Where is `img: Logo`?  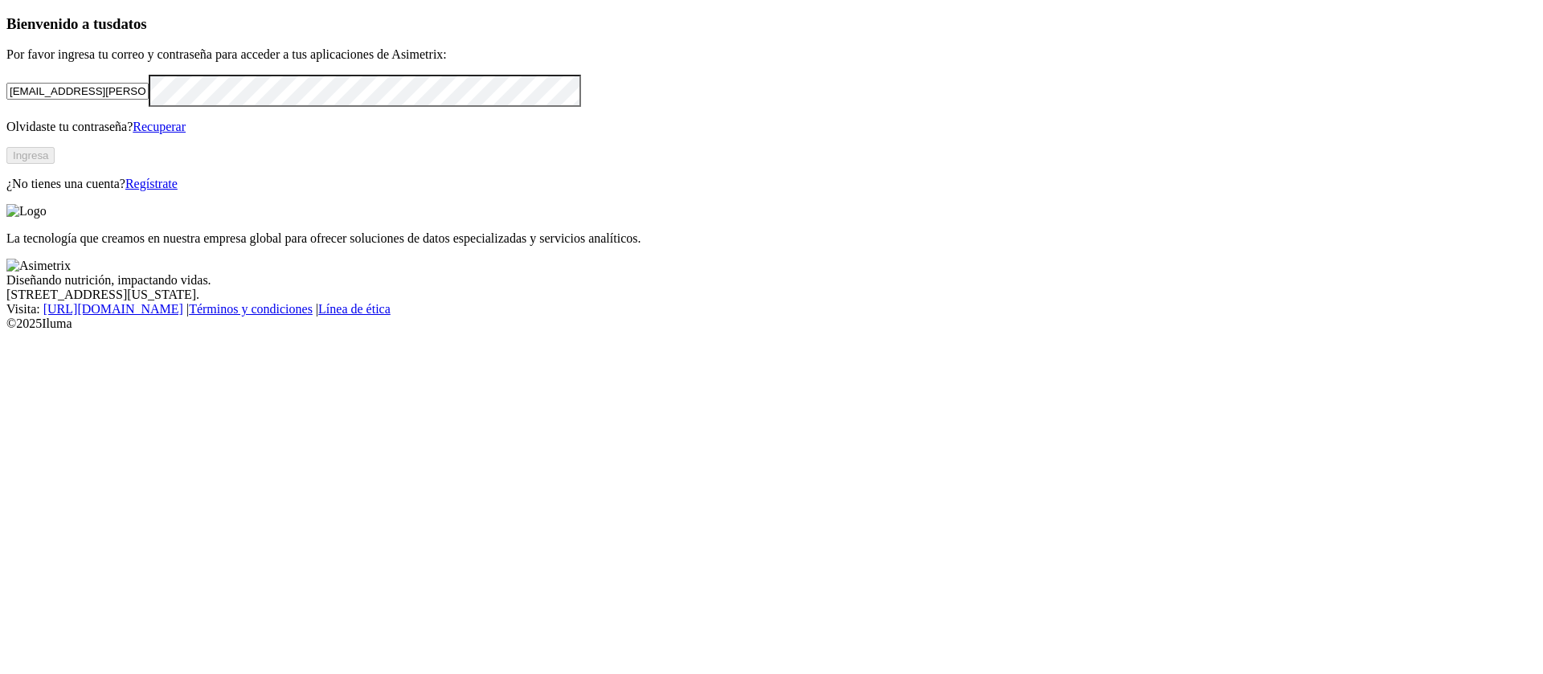
img: Logo is located at coordinates (27, 211).